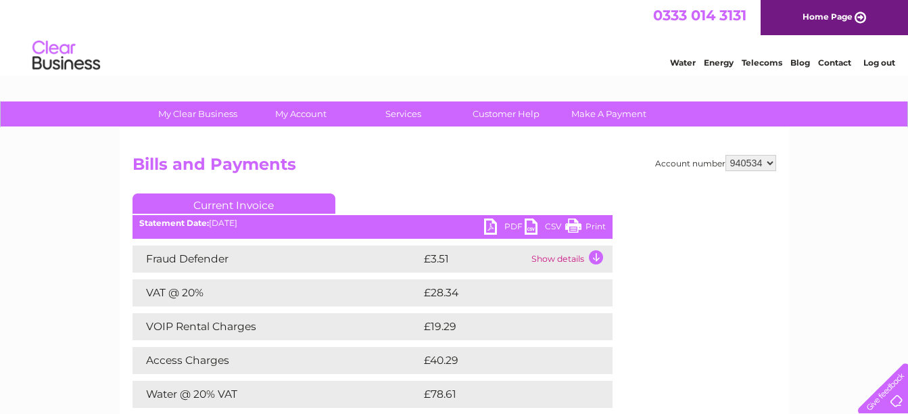  I want to click on td: £28.34, so click(503, 293).